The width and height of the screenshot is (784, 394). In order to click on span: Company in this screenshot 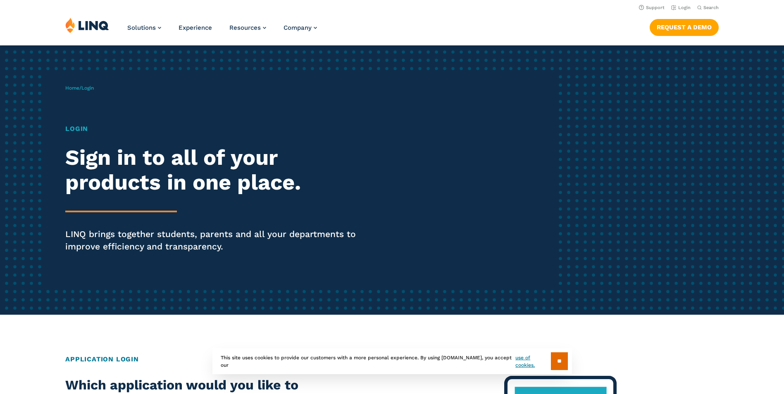, I will do `click(298, 28)`.